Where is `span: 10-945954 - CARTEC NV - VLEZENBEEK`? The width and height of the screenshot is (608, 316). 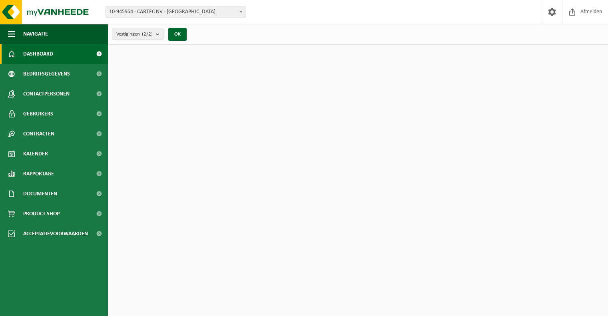 span: 10-945954 - CARTEC NV - VLEZENBEEK is located at coordinates (175, 12).